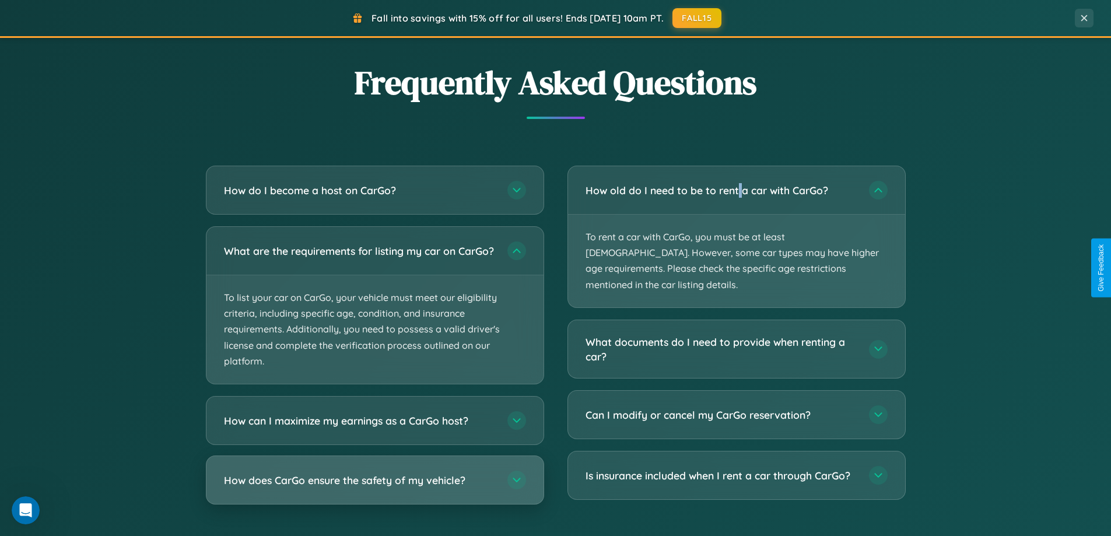 The width and height of the screenshot is (1111, 536). Describe the element at coordinates (722, 349) in the screenshot. I see `h3: What documents do I need to provide when renting a car?` at that location.